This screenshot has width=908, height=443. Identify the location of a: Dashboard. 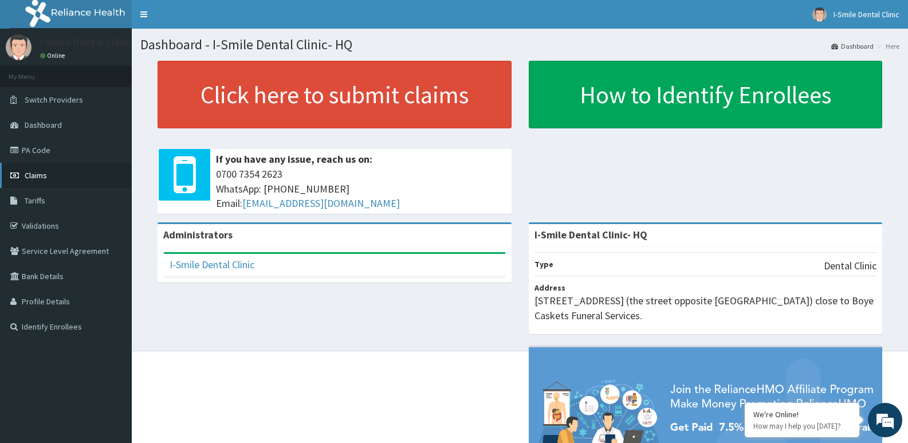
(852, 46).